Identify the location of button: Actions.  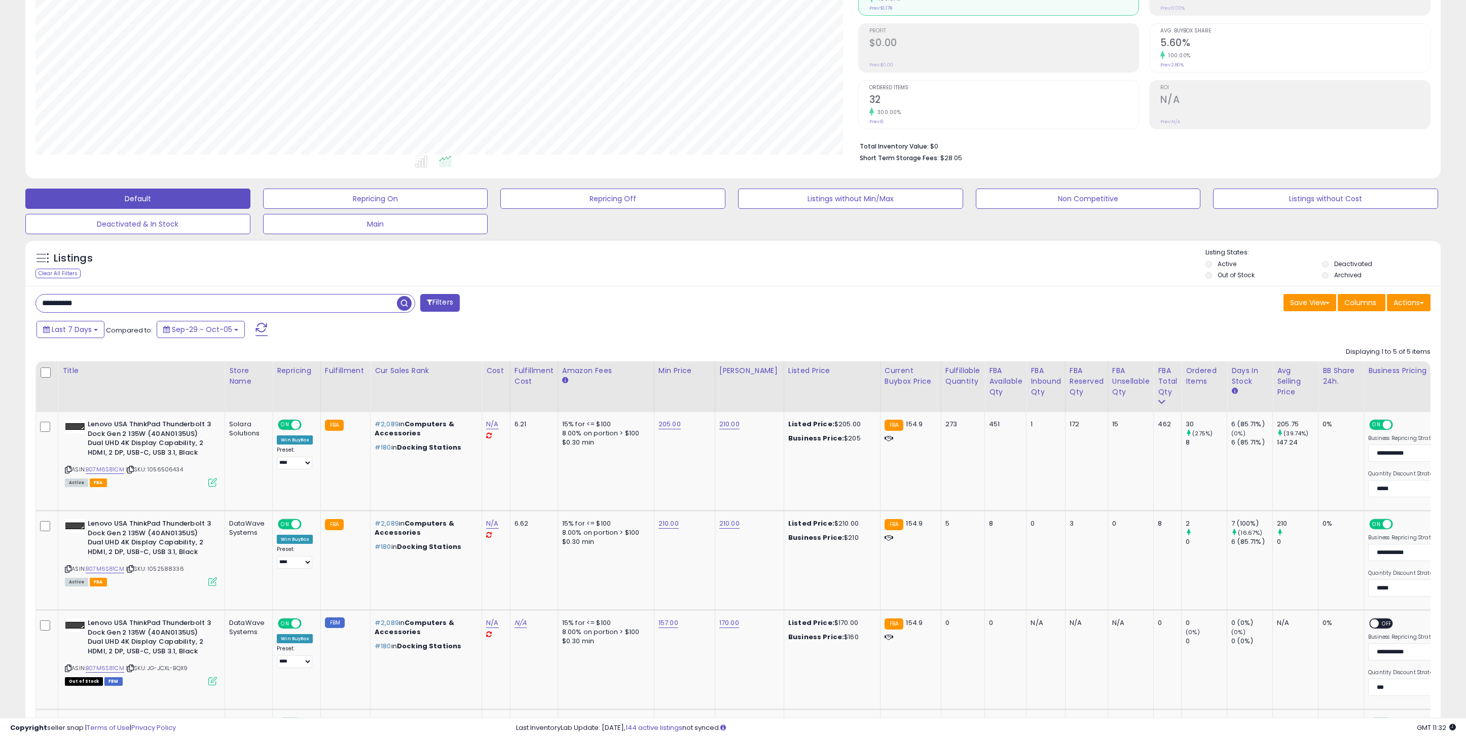
(1409, 303).